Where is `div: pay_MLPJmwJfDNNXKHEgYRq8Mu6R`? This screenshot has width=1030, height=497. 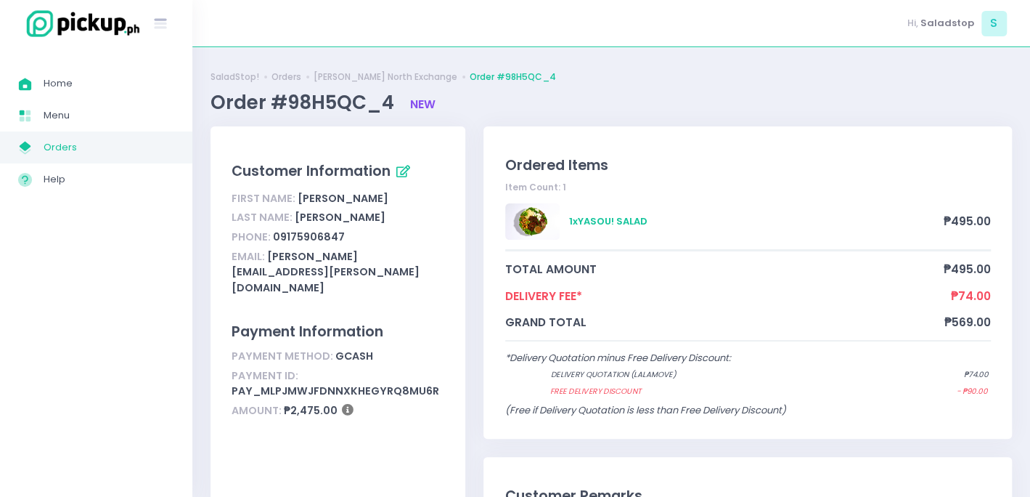 div: pay_MLPJmwJfDNNXKHEgYRq8Mu6R is located at coordinates (338, 383).